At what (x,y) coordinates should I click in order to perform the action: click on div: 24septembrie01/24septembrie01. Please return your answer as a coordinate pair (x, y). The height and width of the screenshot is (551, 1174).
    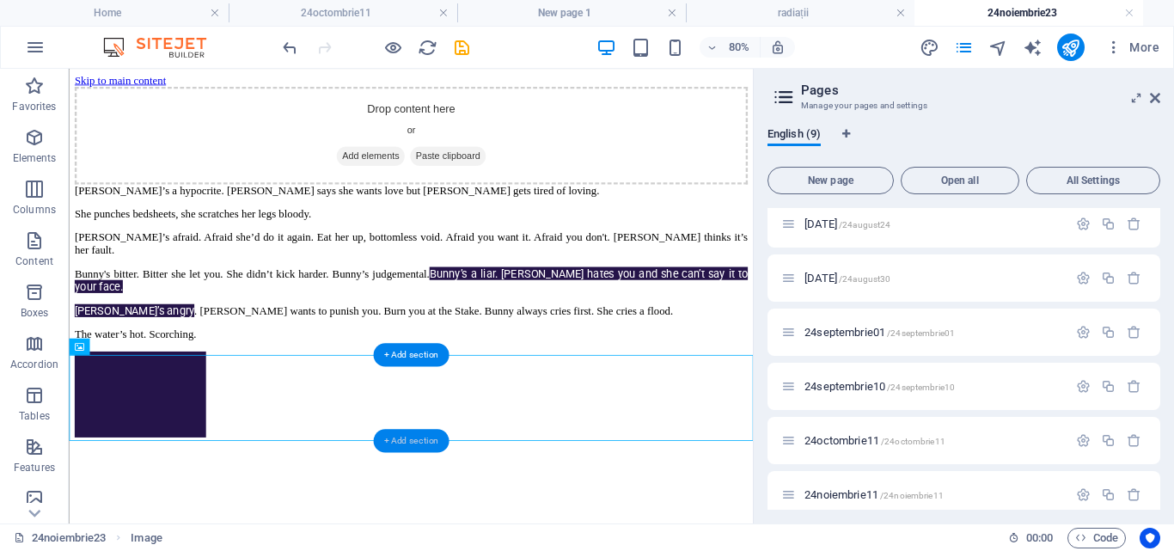
    Looking at the image, I should click on (933, 332).